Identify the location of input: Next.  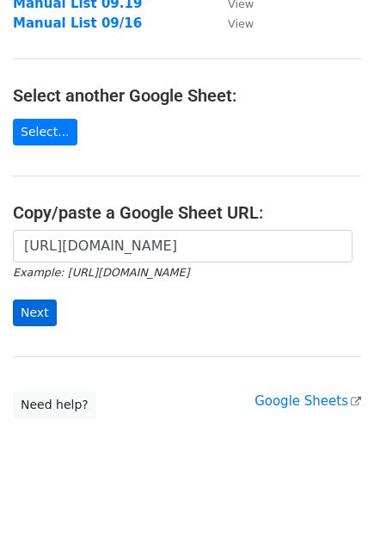
(34, 313).